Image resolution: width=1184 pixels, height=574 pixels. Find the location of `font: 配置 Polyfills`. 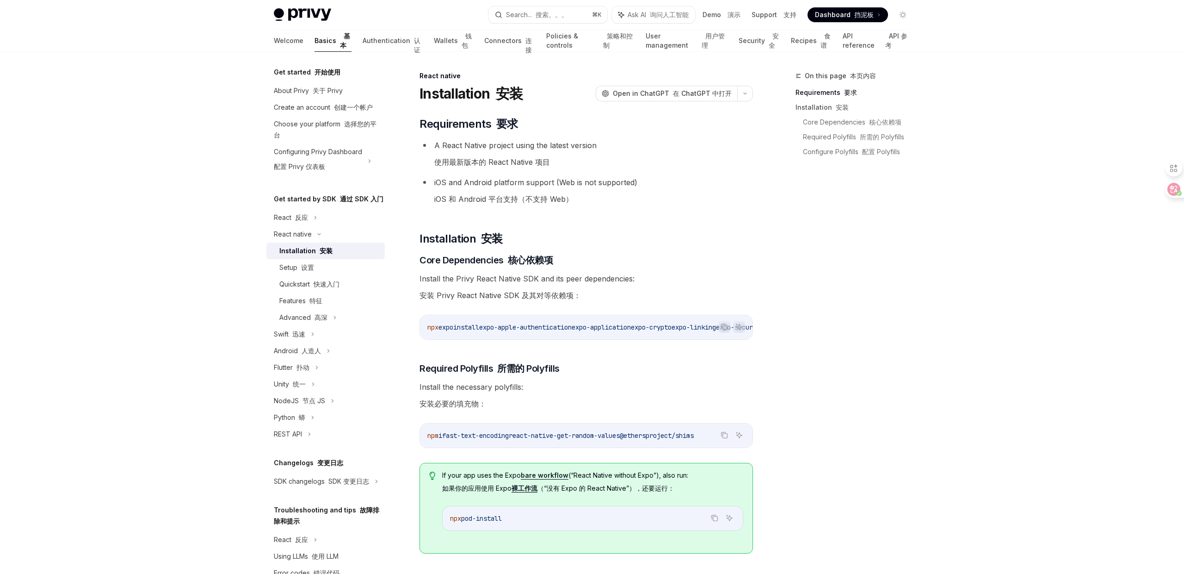

font: 配置 Polyfills is located at coordinates (881, 151).